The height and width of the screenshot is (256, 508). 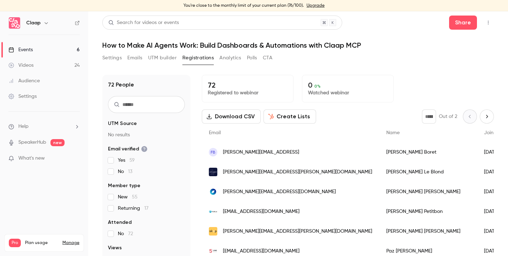 I want to click on button: Next page, so click(x=487, y=116).